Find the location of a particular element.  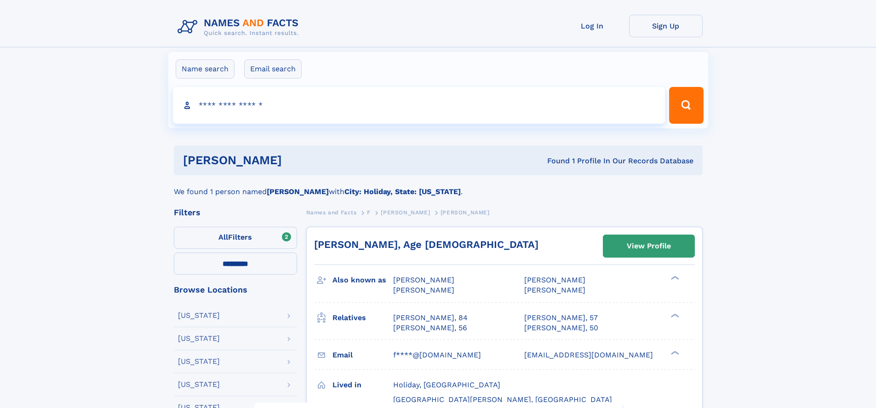

h3: Also known as is located at coordinates (363, 280).